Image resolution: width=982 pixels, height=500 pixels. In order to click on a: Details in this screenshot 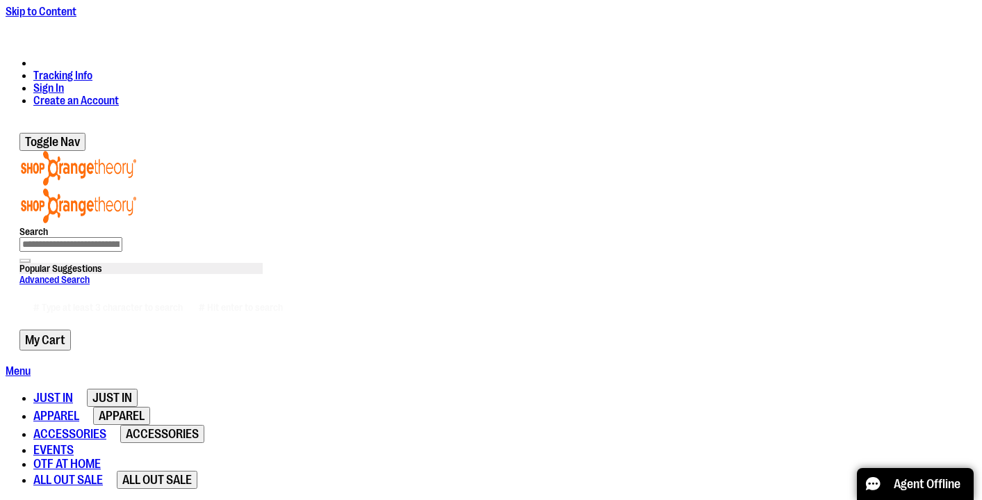, I will do `click(566, 24)`.